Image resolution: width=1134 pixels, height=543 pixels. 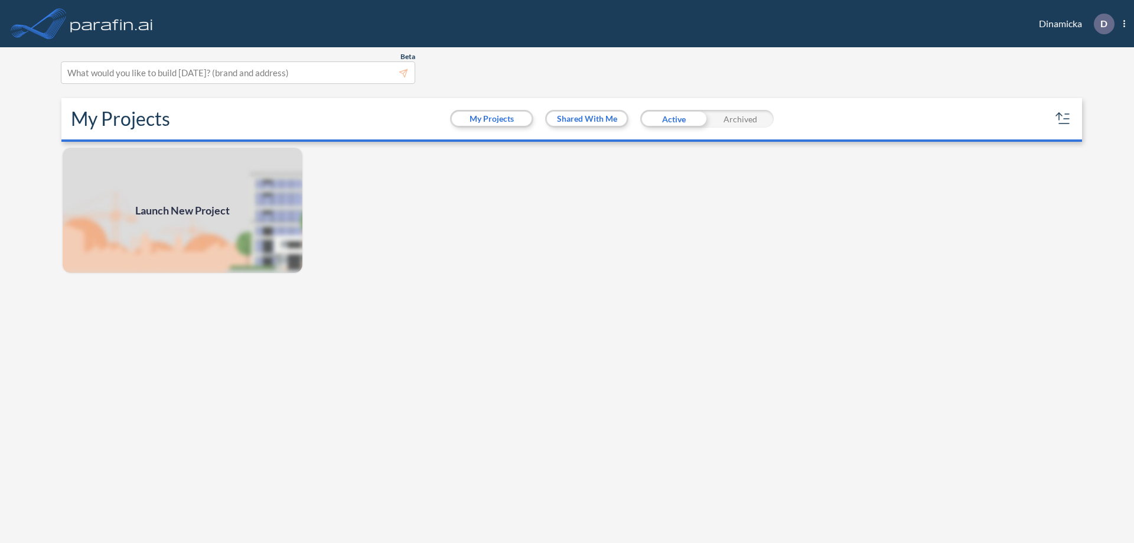 What do you see at coordinates (183, 210) in the screenshot?
I see `span: Launch New Project` at bounding box center [183, 210].